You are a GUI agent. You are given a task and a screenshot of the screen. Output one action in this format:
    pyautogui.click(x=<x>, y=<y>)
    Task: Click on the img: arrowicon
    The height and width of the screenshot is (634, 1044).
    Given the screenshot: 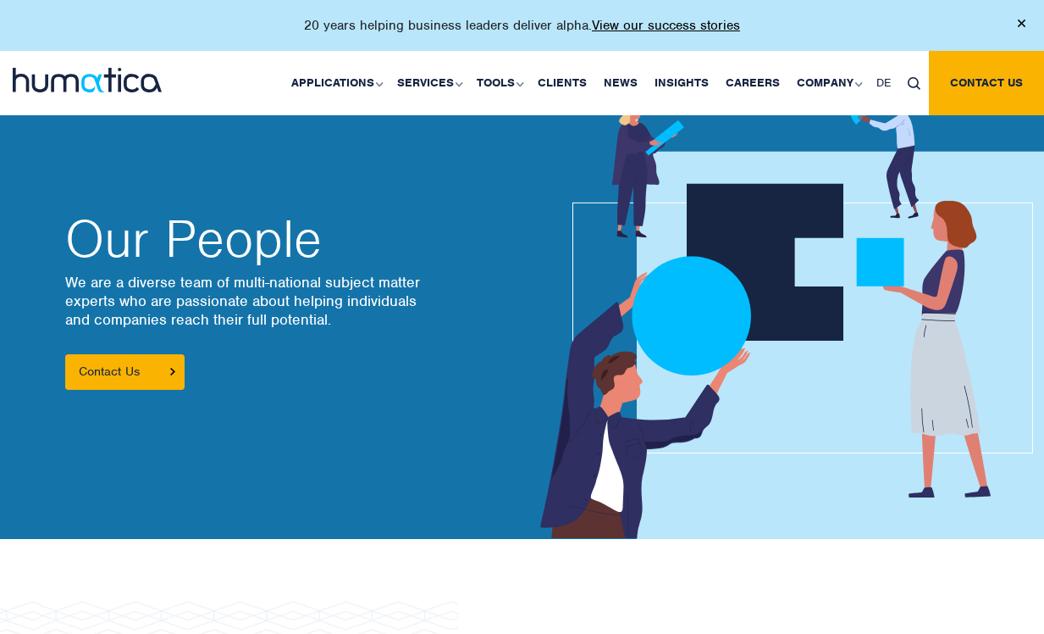 What is the action you would take?
    pyautogui.click(x=173, y=371)
    